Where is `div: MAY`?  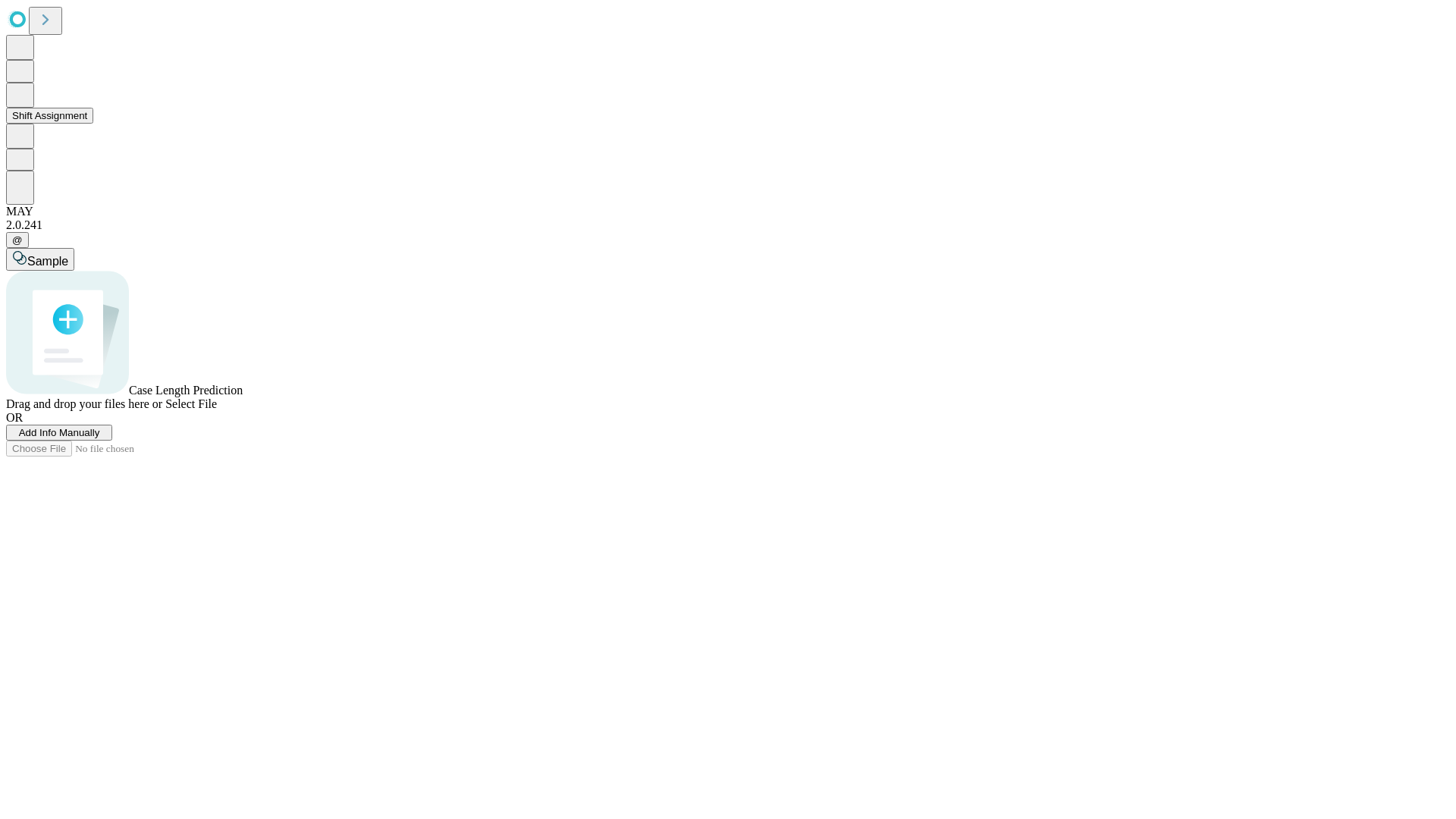 div: MAY is located at coordinates (728, 212).